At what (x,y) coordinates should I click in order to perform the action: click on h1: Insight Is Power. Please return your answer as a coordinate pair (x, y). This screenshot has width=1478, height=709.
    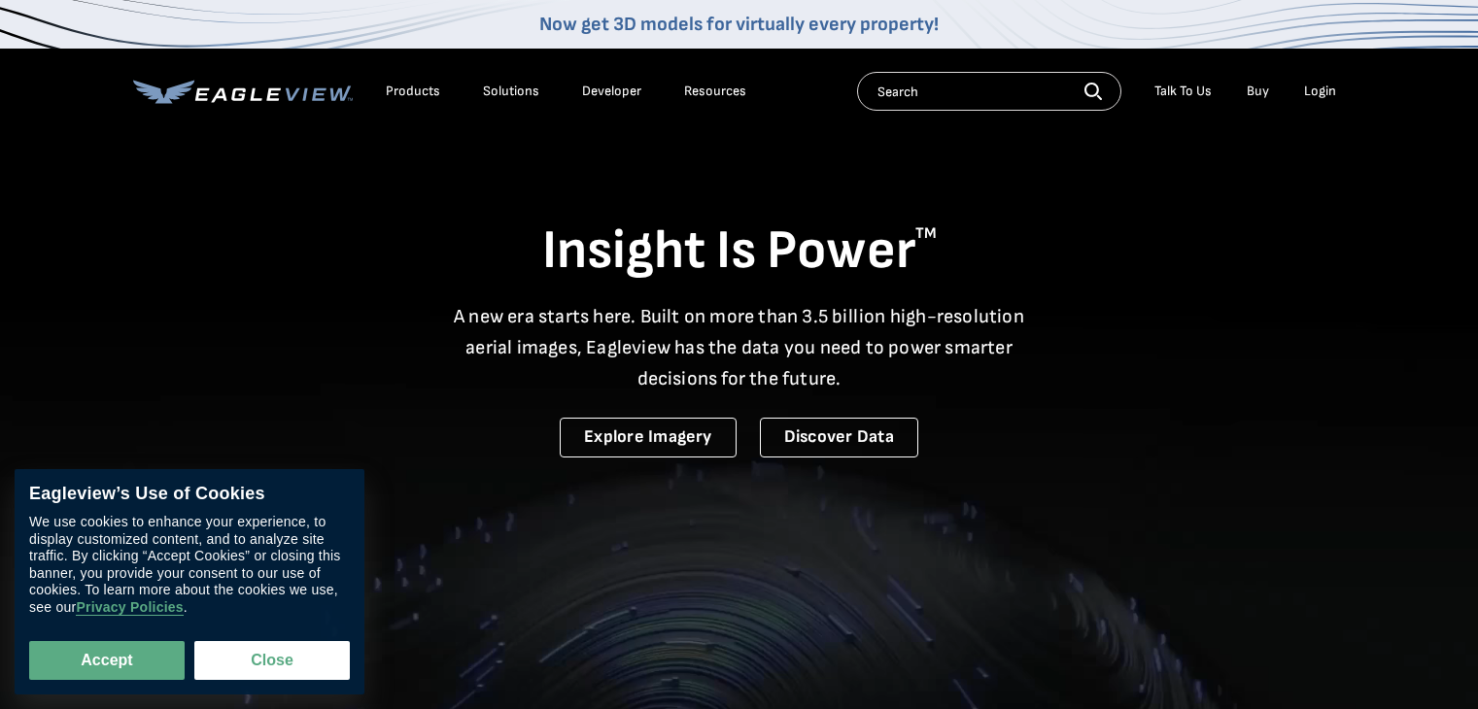
    Looking at the image, I should click on (739, 252).